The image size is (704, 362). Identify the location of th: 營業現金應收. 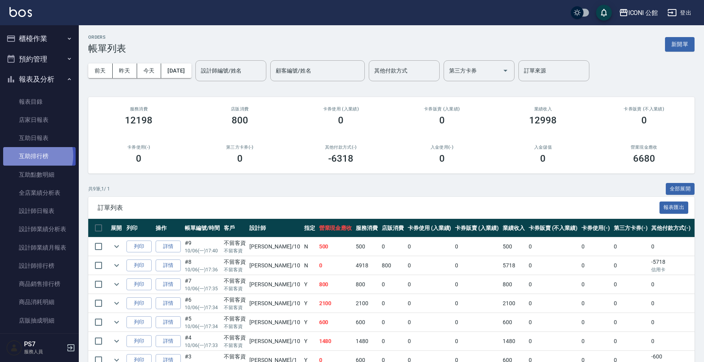
(336, 228).